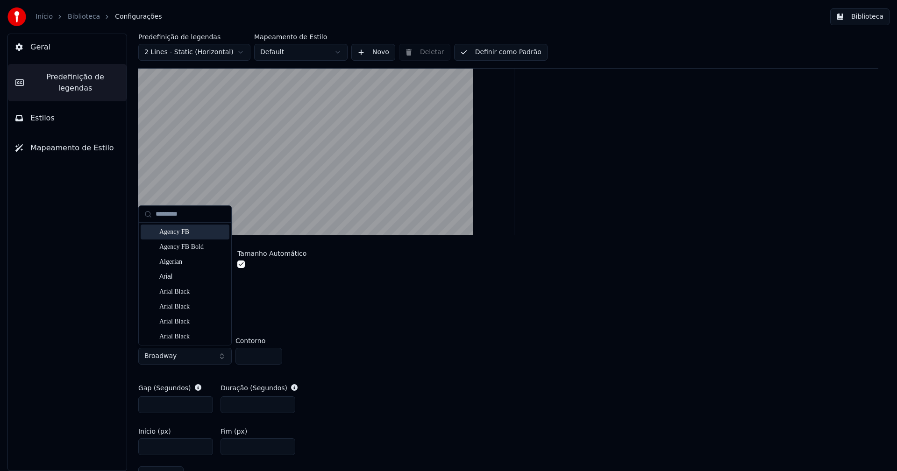  Describe the element at coordinates (254, 388) in the screenshot. I see `label: Duração (Segundos)` at that location.